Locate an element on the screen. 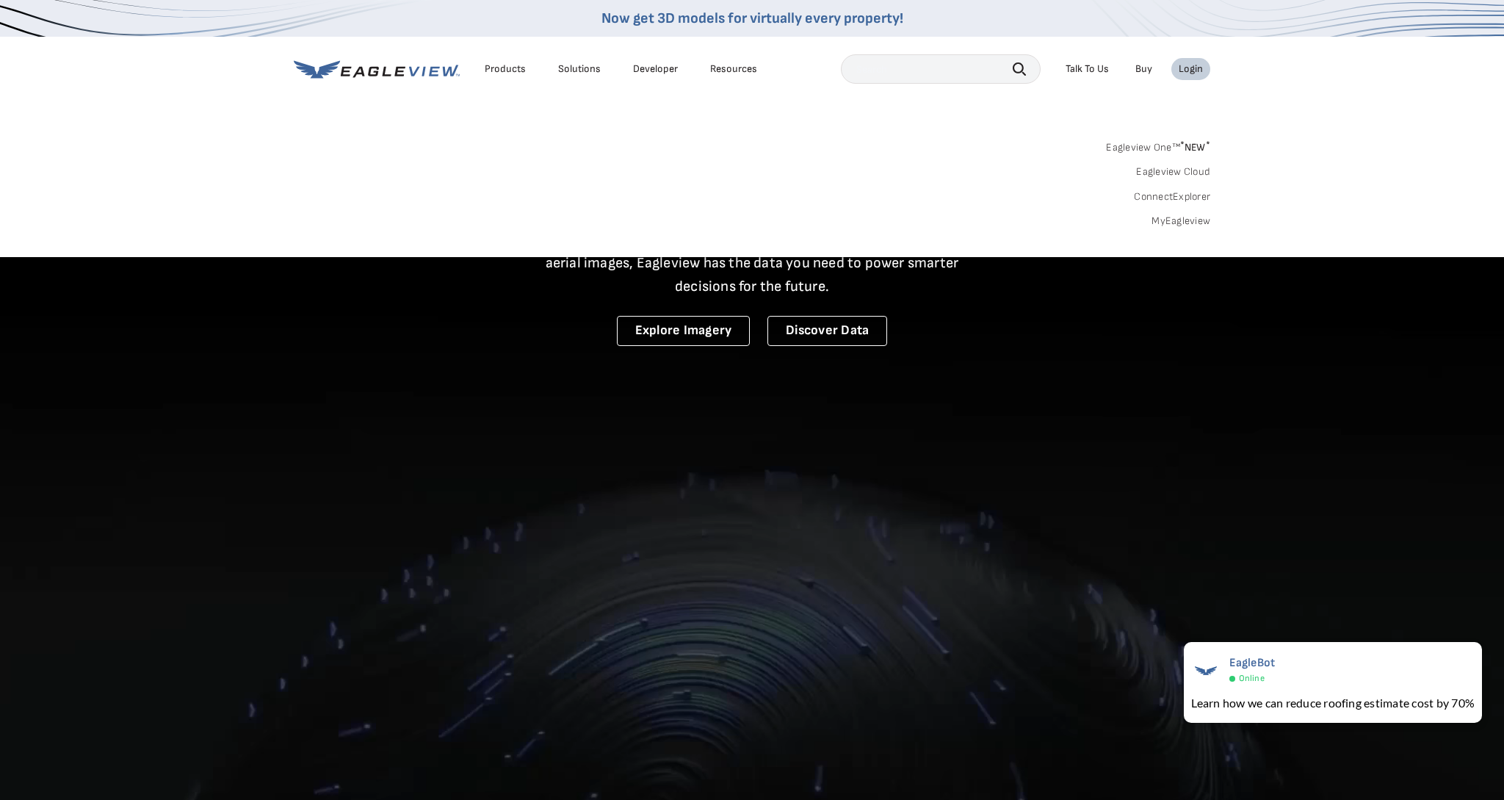  a: Developer is located at coordinates (655, 69).